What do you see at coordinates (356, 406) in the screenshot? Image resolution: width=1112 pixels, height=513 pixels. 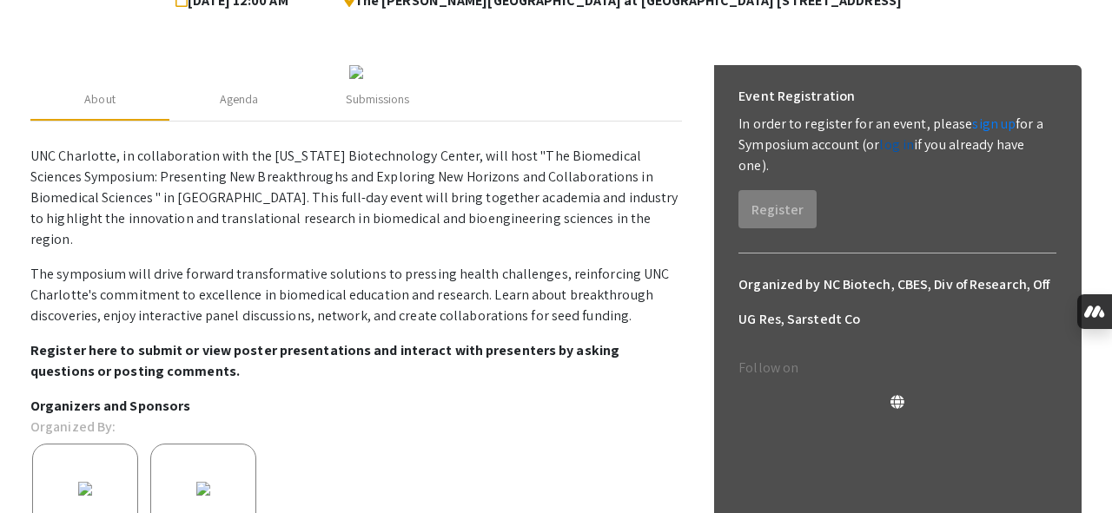 I see `p: Organizers and Sponsors` at bounding box center [356, 406].